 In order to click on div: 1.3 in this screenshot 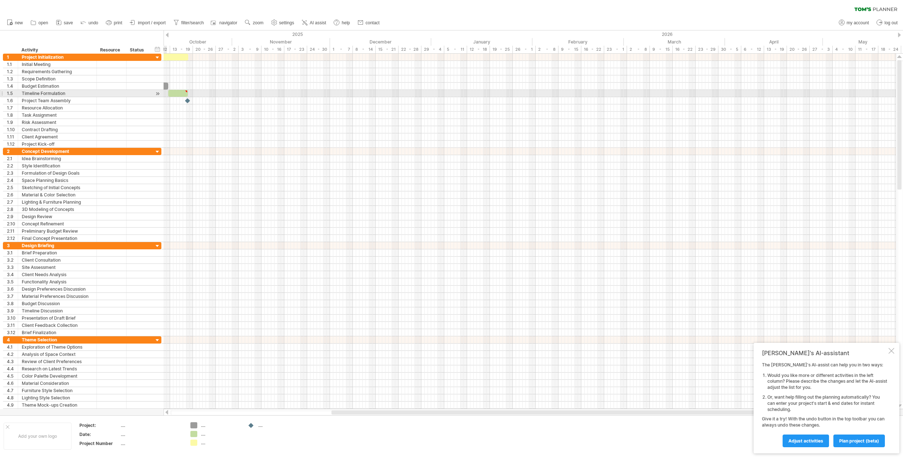, I will do `click(12, 79)`.